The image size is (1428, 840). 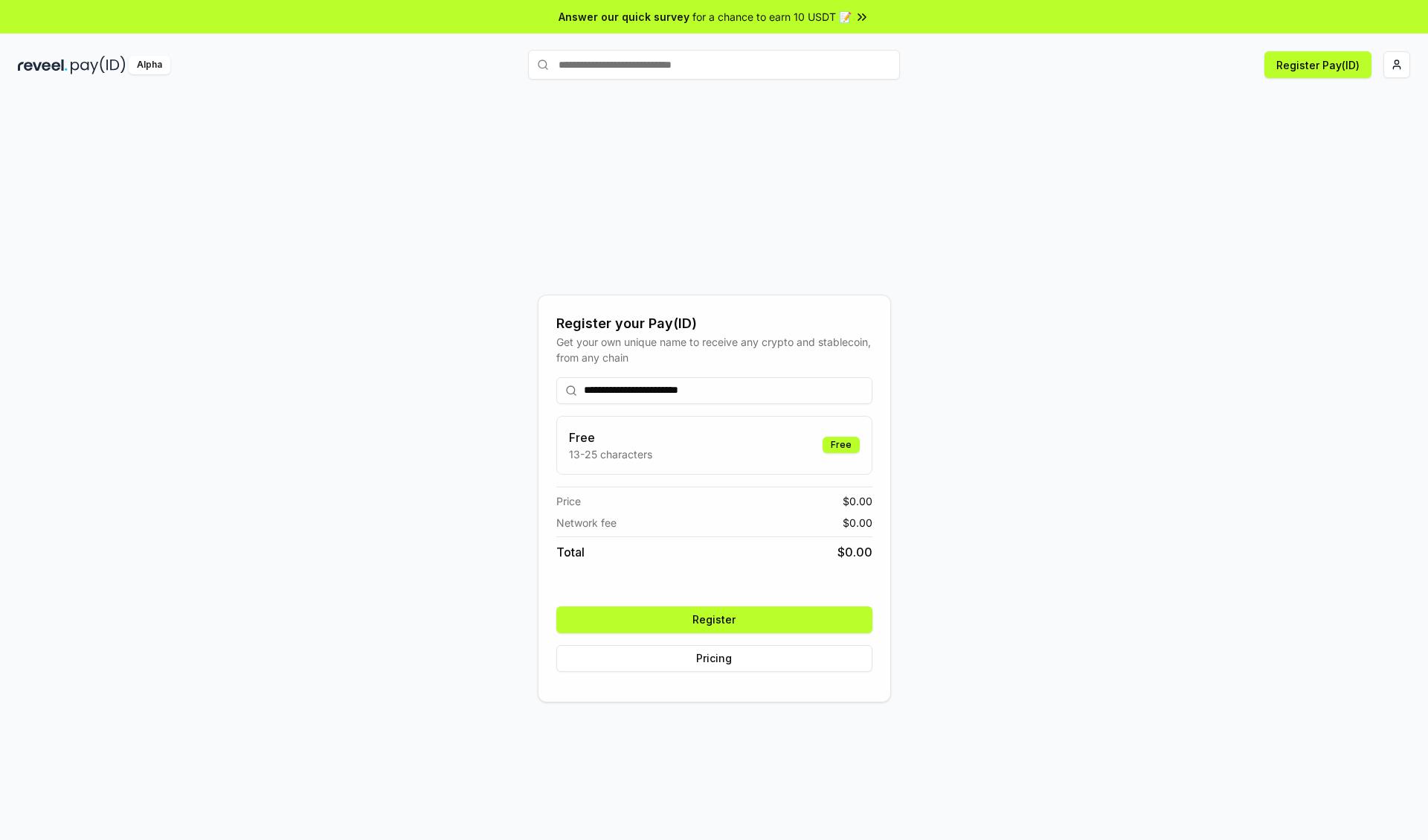 What do you see at coordinates (714, 349) in the screenshot?
I see `div: Get your own unique name to receive any crypto and stablecoin, from any chain` at bounding box center [714, 349].